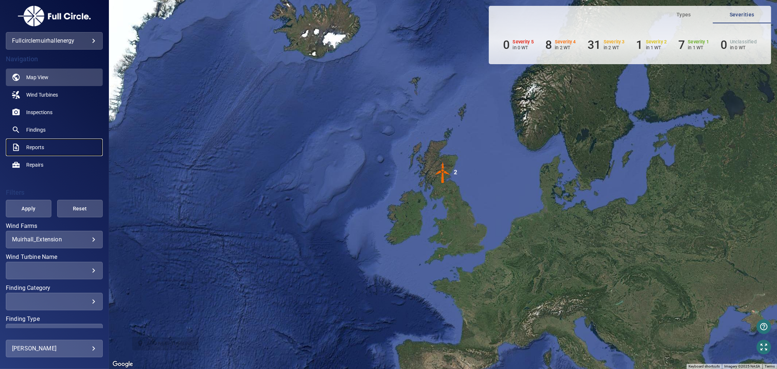 This screenshot has width=777, height=369. I want to click on button: Reset, so click(80, 208).